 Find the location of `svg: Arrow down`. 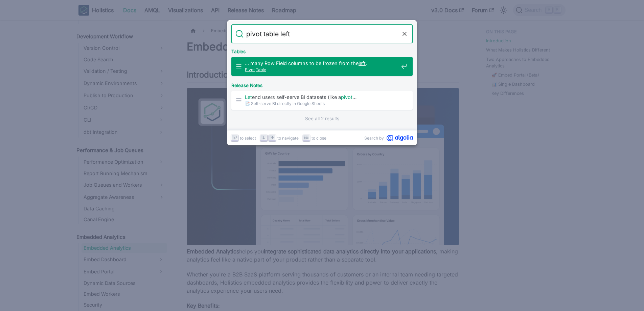

svg: Arrow down is located at coordinates (264, 137).